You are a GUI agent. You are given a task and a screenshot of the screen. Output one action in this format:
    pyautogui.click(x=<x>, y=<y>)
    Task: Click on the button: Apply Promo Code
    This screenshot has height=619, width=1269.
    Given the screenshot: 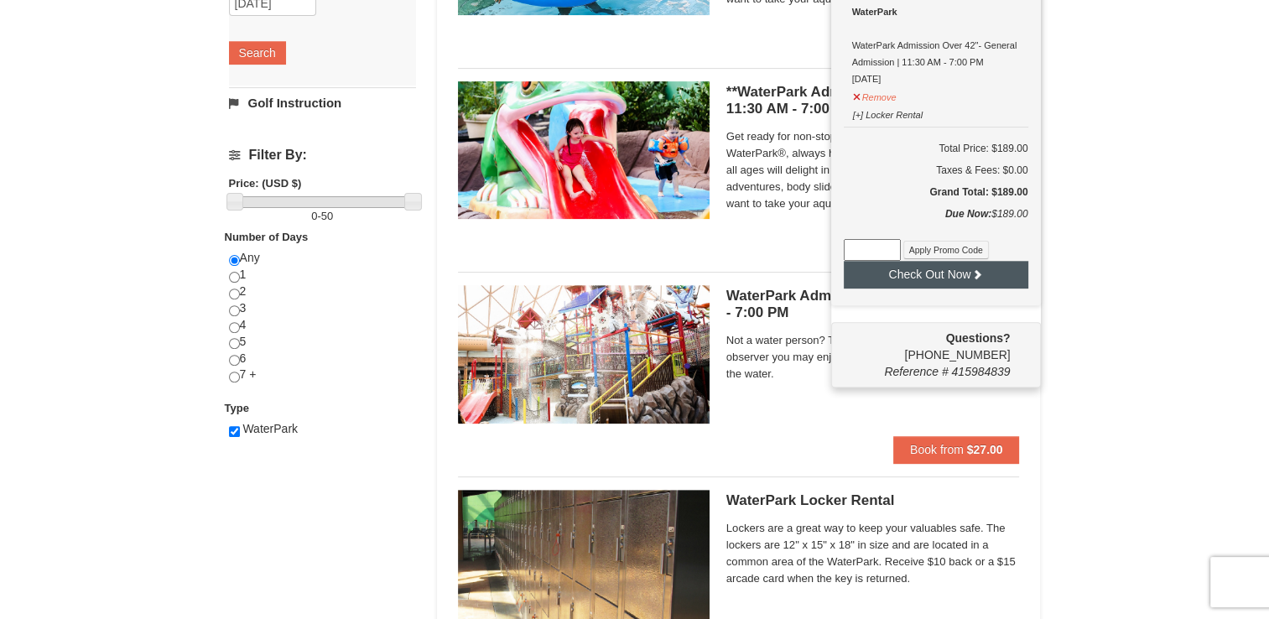 What is the action you would take?
    pyautogui.click(x=946, y=250)
    